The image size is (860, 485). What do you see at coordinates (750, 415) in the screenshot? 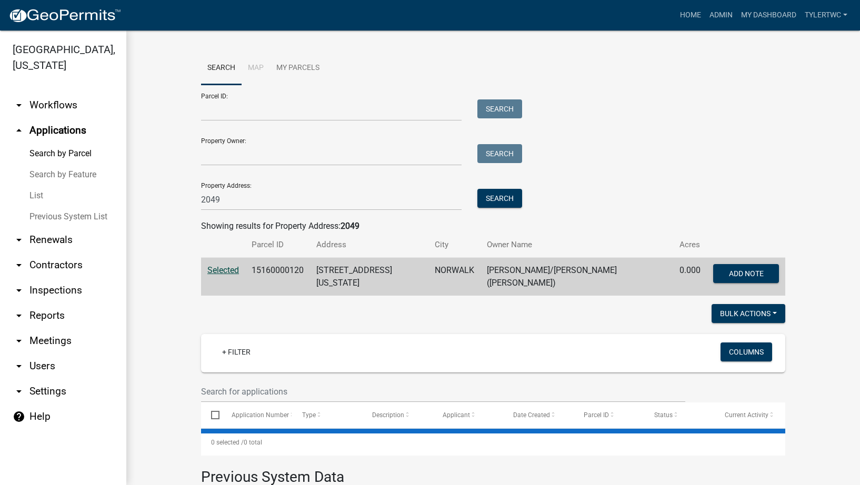
I see `datatable-header-cell: Current Activity` at bounding box center [750, 415].